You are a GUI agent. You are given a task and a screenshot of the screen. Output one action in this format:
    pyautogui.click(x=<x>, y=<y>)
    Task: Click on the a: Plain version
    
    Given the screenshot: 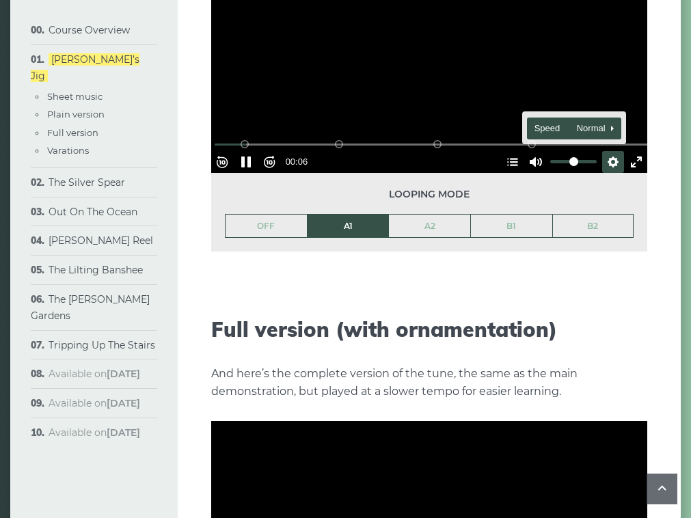 What is the action you would take?
    pyautogui.click(x=76, y=114)
    